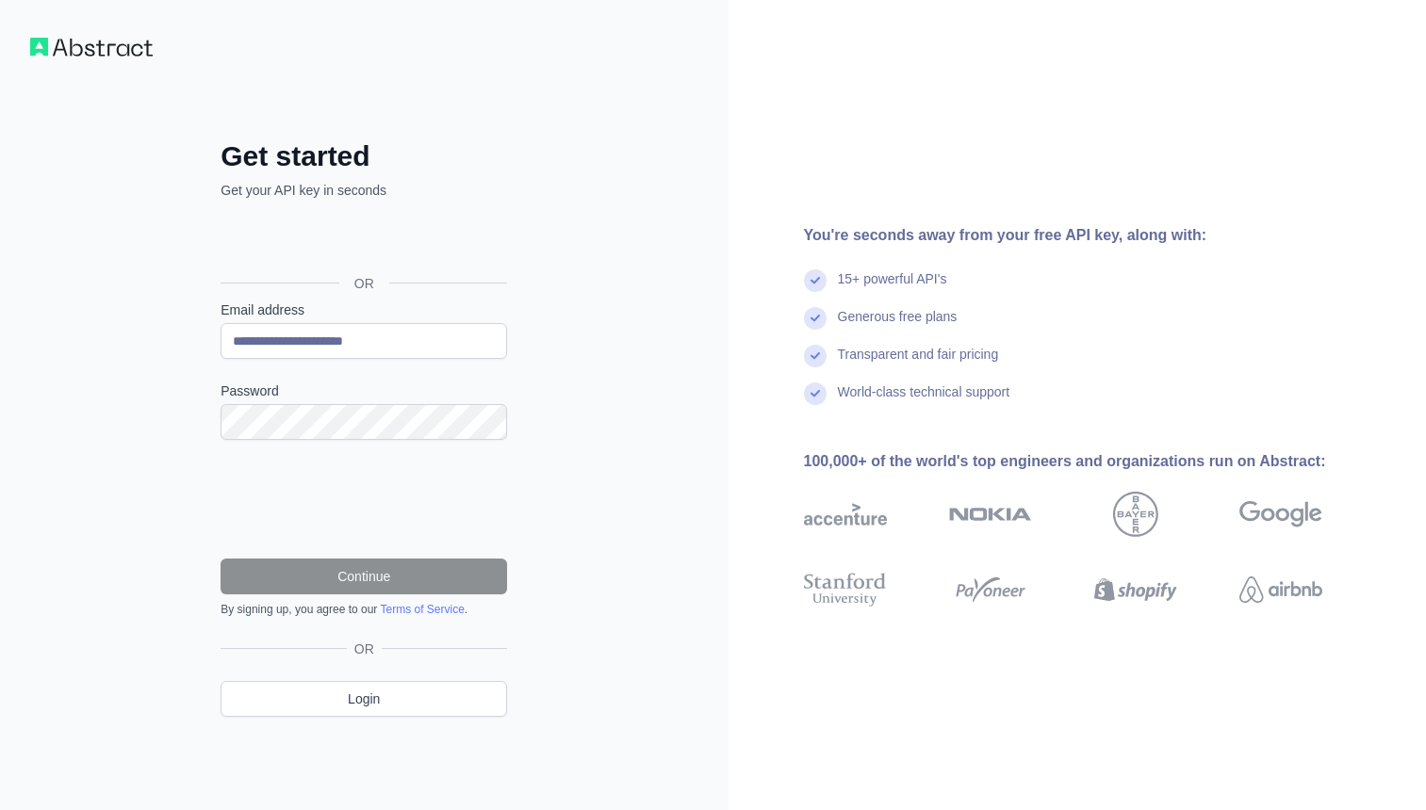 This screenshot has width=1426, height=810. I want to click on label: Password, so click(364, 391).